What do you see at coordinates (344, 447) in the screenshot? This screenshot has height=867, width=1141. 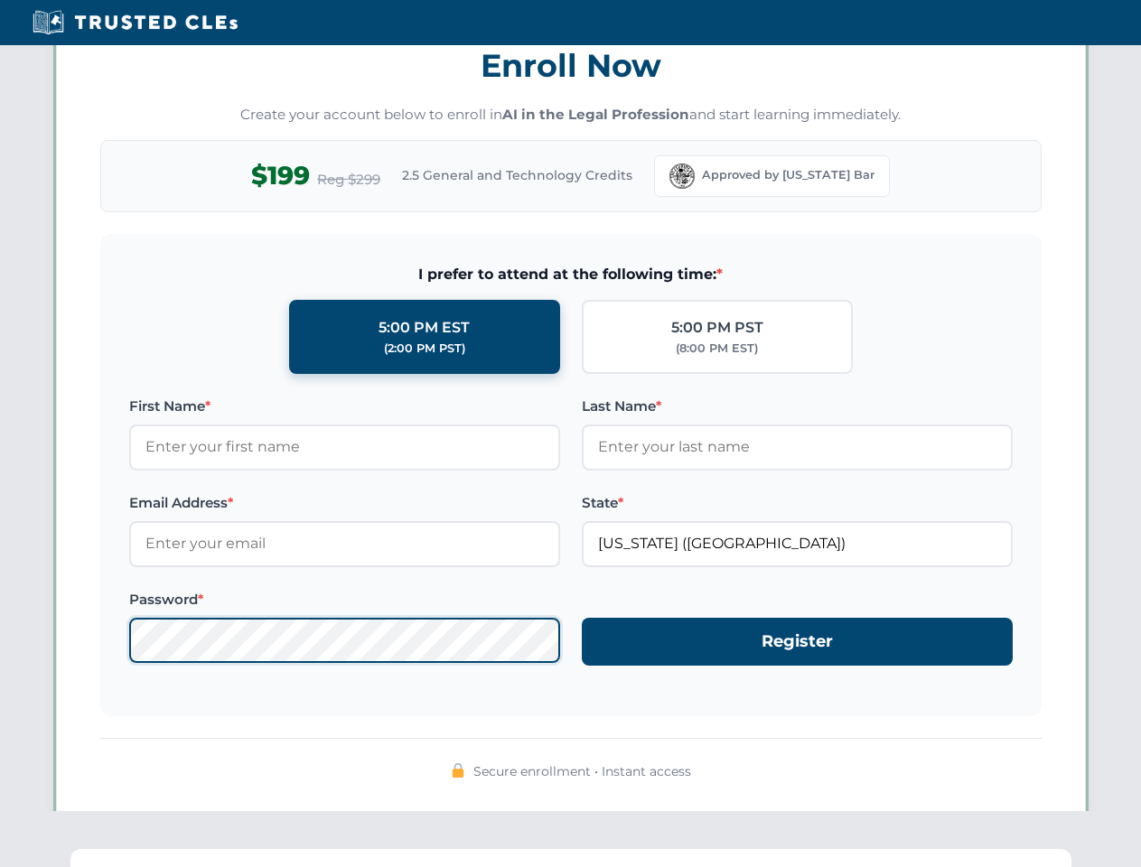 I see `input: Enter your first name` at bounding box center [344, 447].